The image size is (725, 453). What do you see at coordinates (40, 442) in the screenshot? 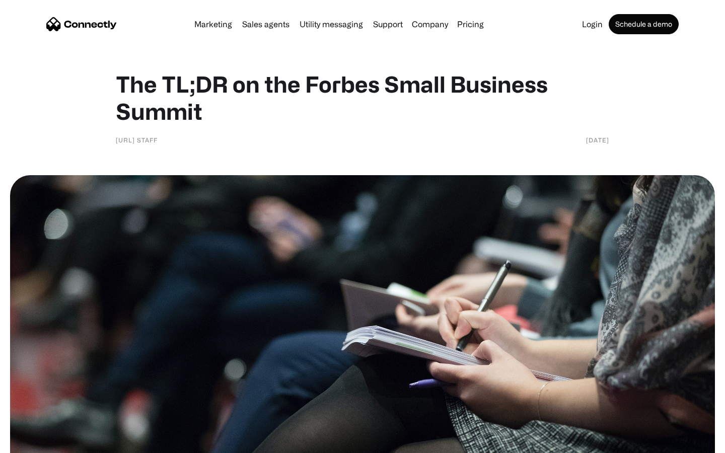
I see `ul: Language list` at bounding box center [40, 442].